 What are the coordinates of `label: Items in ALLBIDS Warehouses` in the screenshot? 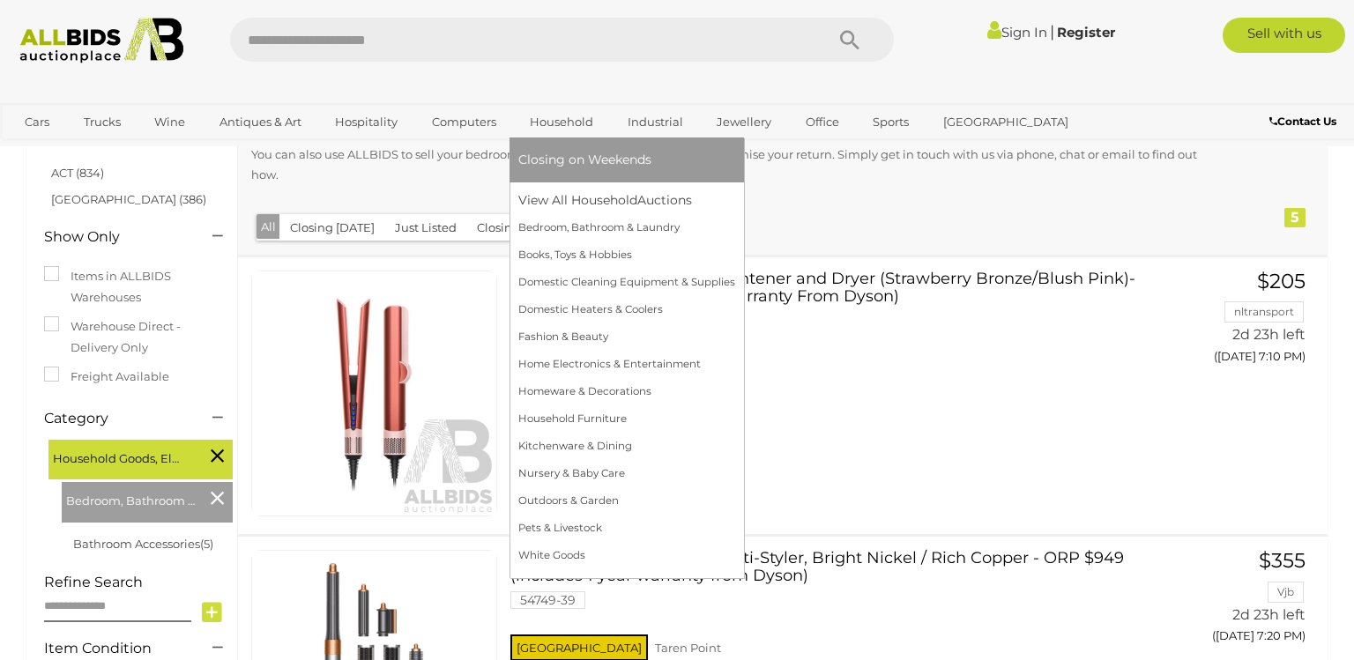 It's located at (131, 287).